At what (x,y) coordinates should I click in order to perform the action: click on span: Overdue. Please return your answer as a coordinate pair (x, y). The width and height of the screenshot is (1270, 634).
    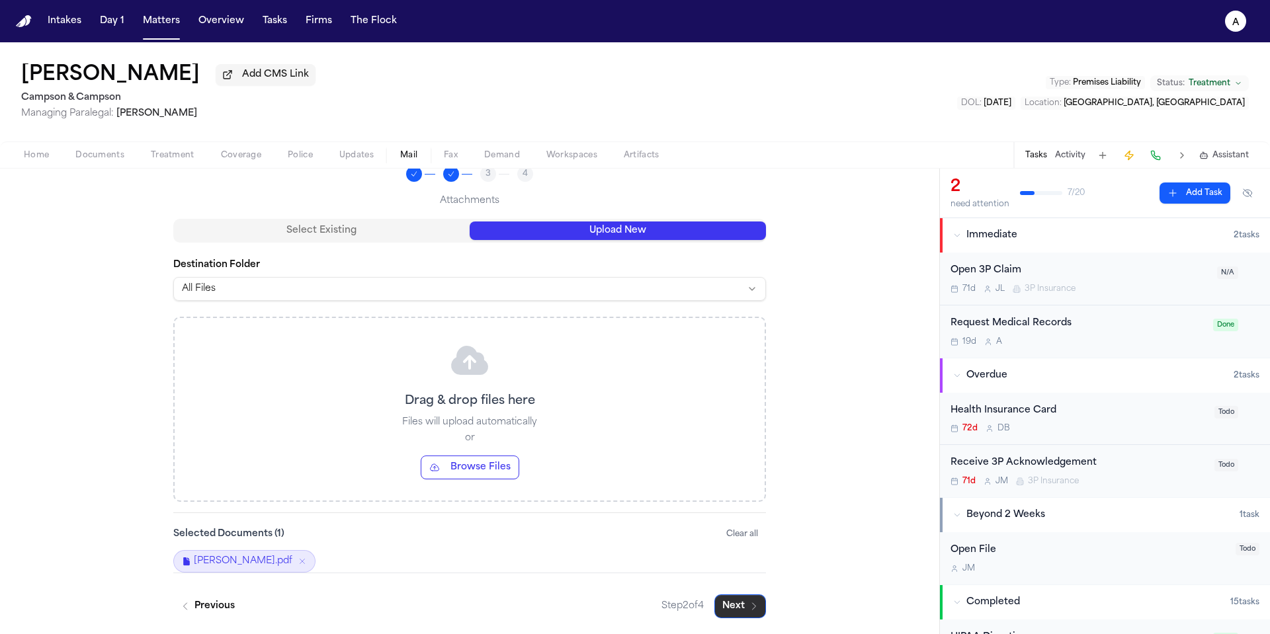
    Looking at the image, I should click on (987, 376).